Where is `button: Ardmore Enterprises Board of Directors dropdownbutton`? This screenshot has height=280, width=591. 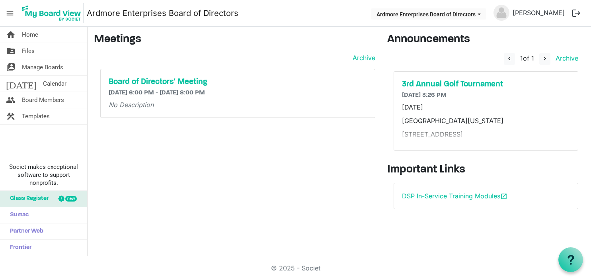 button: Ardmore Enterprises Board of Directors dropdownbutton is located at coordinates (428, 14).